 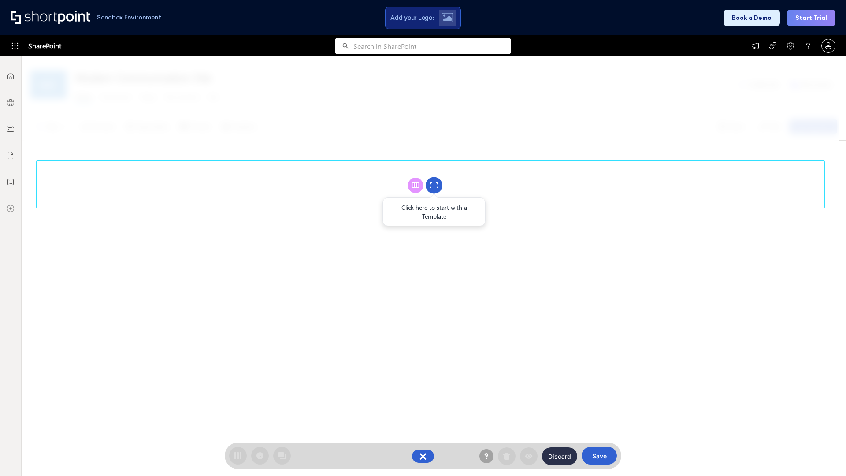 I want to click on input: Search in SharePoint, so click(x=432, y=46).